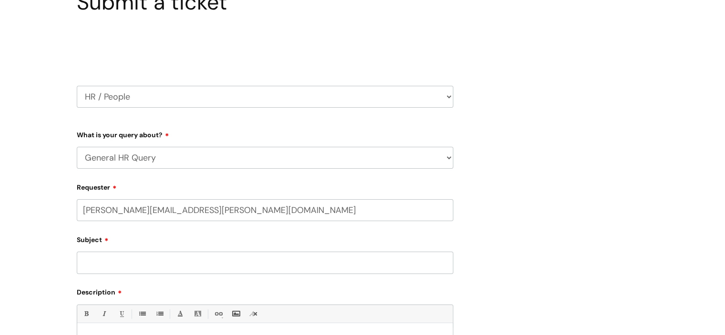 Image resolution: width=725 pixels, height=335 pixels. Describe the element at coordinates (121, 314) in the screenshot. I see `a: Underline(Ctrl-U)` at that location.